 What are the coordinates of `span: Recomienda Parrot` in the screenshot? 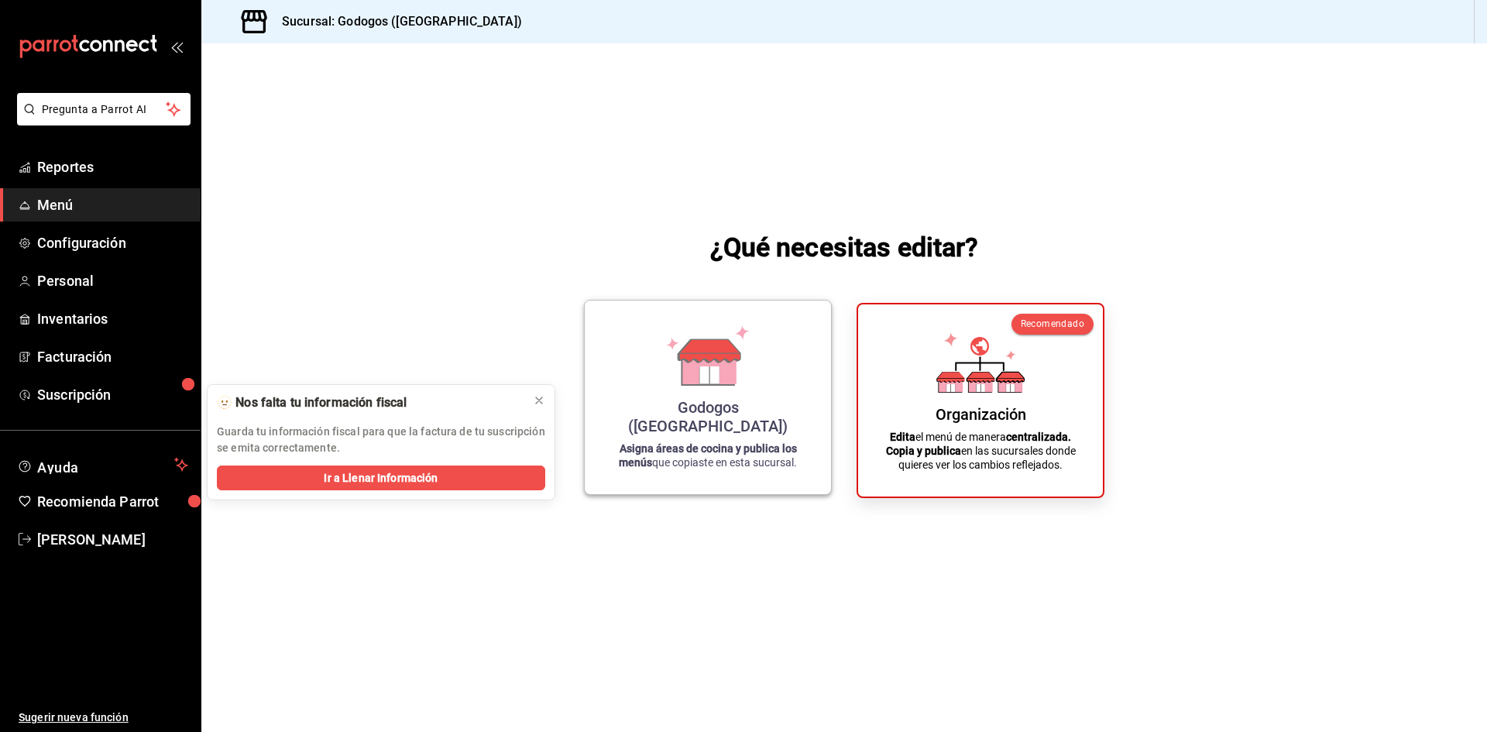 It's located at (112, 501).